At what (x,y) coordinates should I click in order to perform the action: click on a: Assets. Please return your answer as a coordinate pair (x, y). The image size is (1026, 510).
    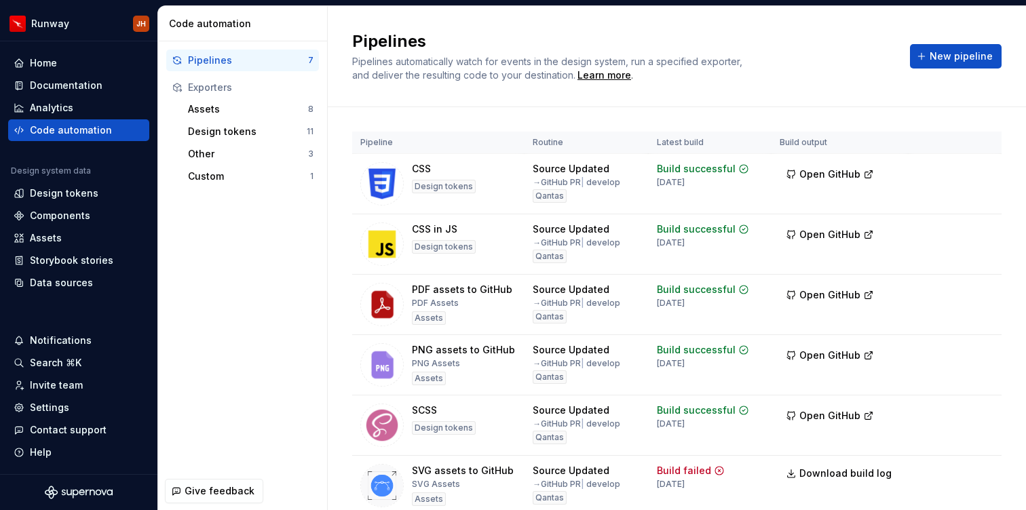
    Looking at the image, I should click on (79, 238).